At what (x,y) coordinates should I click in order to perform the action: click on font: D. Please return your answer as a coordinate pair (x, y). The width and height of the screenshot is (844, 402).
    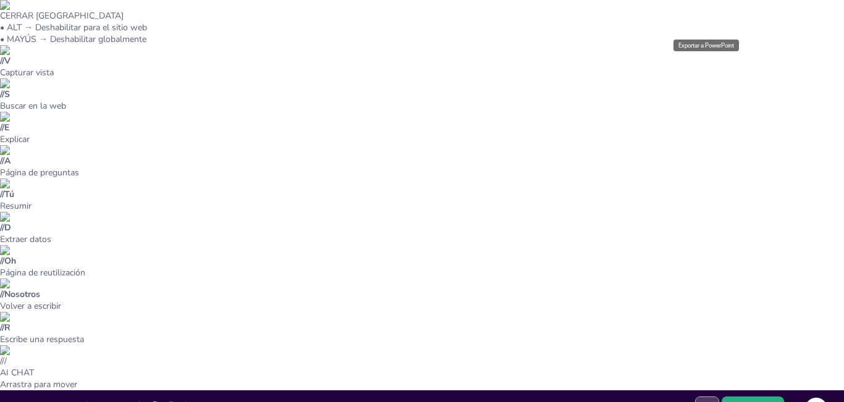
    Looking at the image, I should click on (7, 227).